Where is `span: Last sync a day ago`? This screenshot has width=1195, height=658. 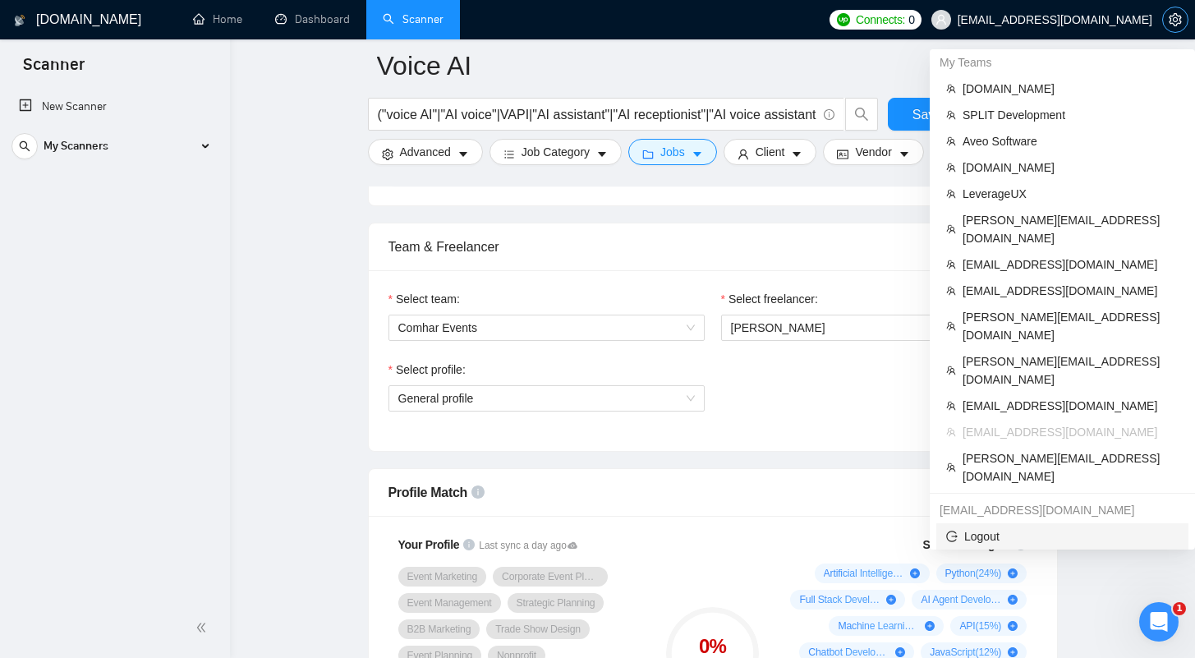
span: Last sync a day ago is located at coordinates (528, 545).